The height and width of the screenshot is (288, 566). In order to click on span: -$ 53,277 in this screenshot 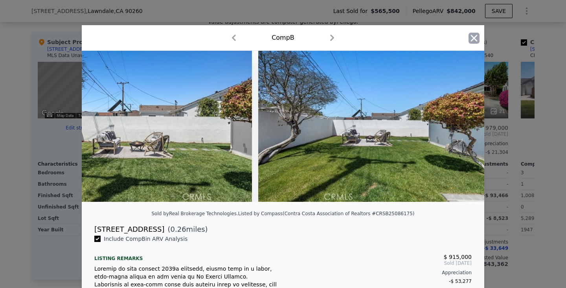, I will do `click(461, 281)`.